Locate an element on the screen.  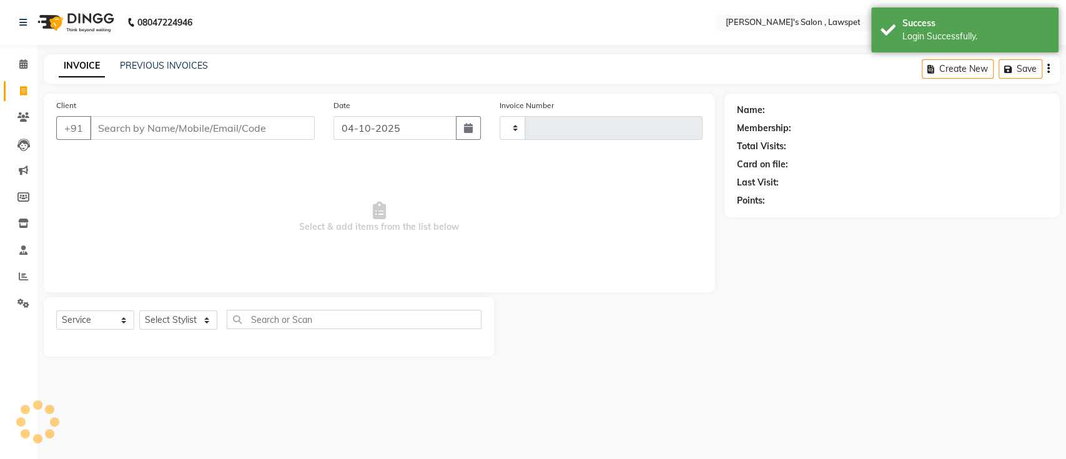
img: logo is located at coordinates (74, 22).